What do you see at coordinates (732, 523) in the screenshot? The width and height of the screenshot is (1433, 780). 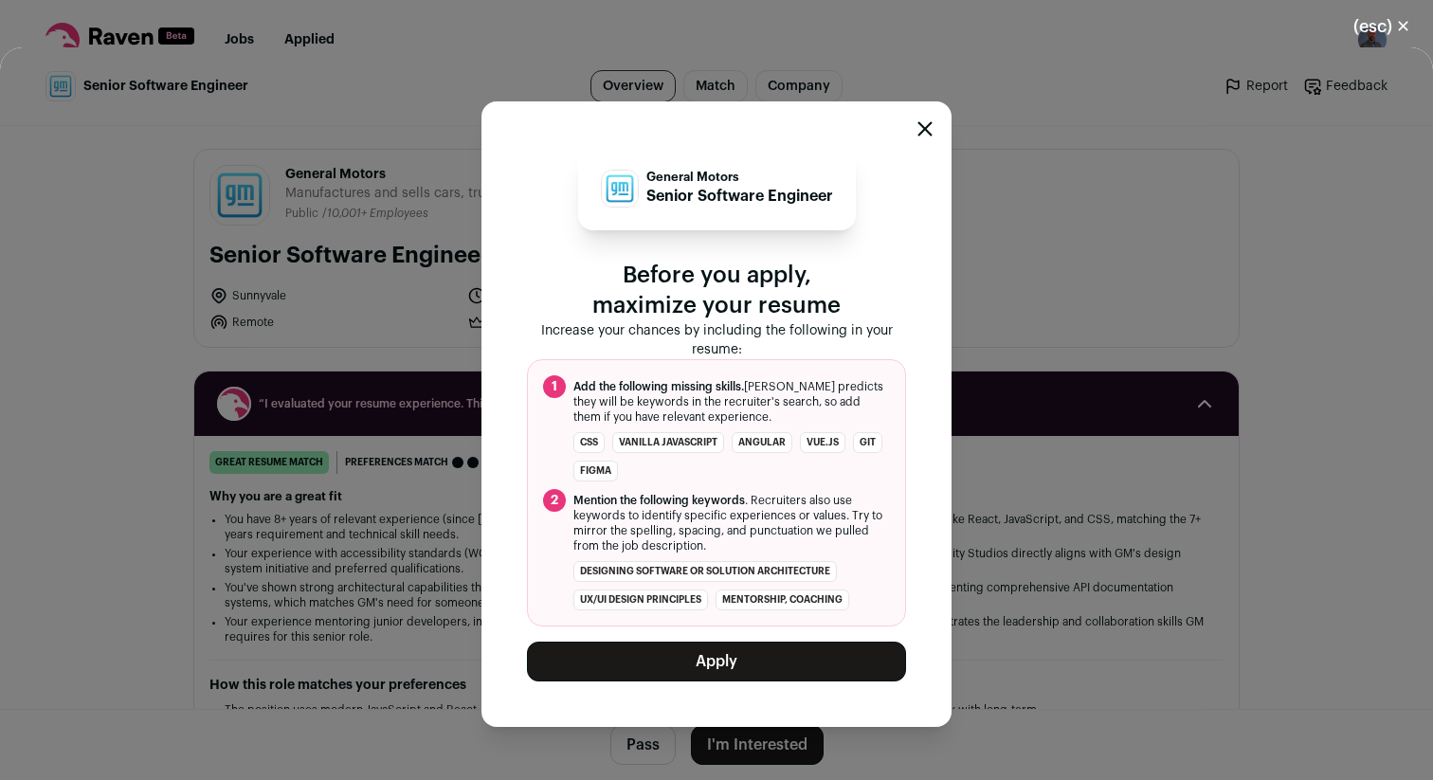 I see `span: . Recruiters also use keywords to identify specific experiences or values. Try to mirror the spel...` at bounding box center [732, 523].